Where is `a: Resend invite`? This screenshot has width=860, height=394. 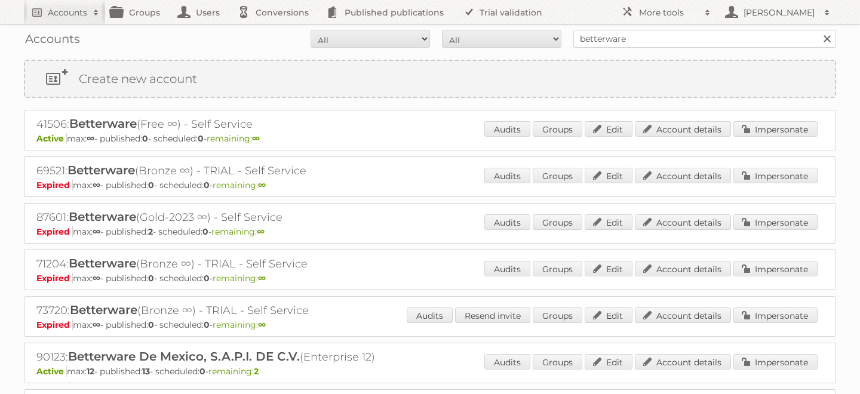 a: Resend invite is located at coordinates (493, 315).